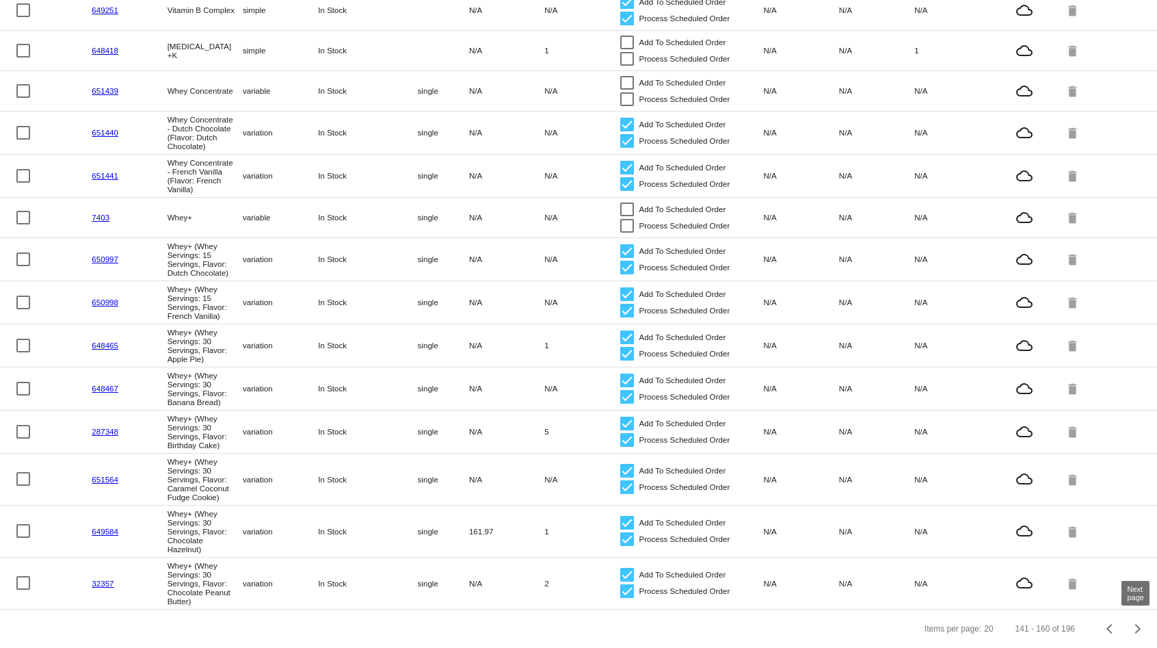 Image resolution: width=1157 pixels, height=648 pixels. Describe the element at coordinates (582, 431) in the screenshot. I see `mat-cell: 5` at that location.